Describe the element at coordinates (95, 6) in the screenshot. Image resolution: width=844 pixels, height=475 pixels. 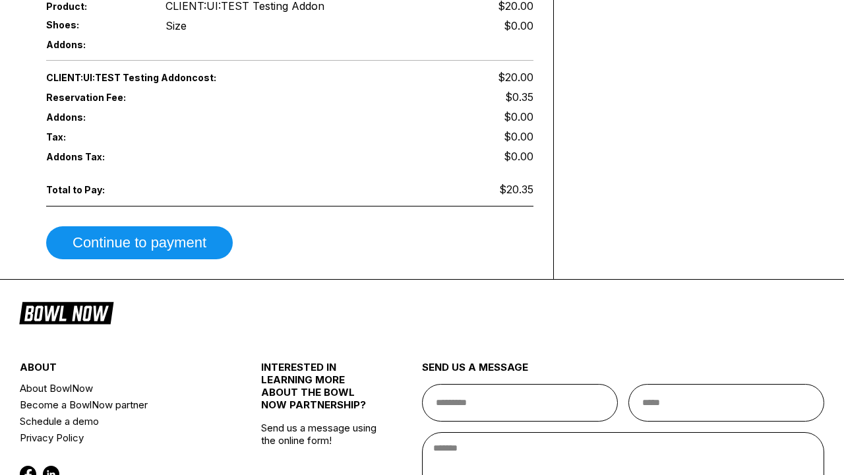
I see `span: Product:` at that location.